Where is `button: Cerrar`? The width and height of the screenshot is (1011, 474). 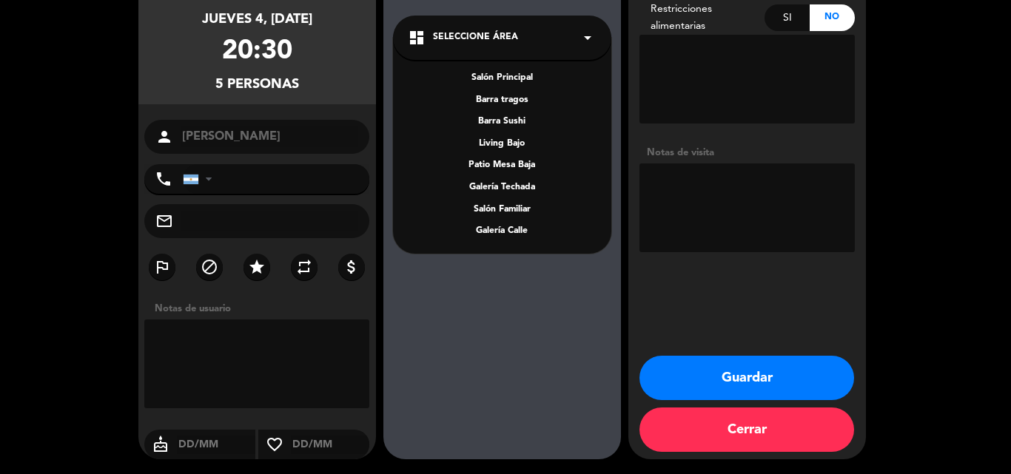
button: Cerrar is located at coordinates (747, 430).